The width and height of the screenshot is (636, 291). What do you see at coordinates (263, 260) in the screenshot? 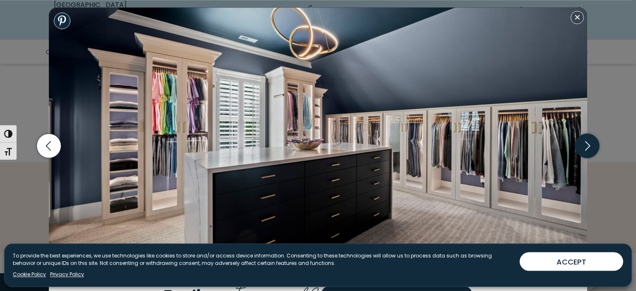
I see `p: To provide the best experiences, we use technologies like cookies to store and/or access device i...` at bounding box center [263, 260].